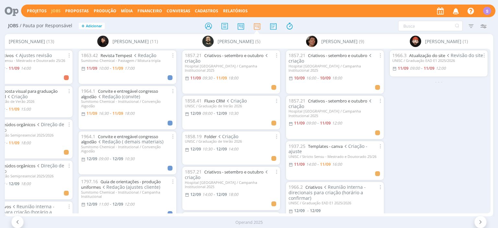  I want to click on a: Mídia, so click(127, 11).